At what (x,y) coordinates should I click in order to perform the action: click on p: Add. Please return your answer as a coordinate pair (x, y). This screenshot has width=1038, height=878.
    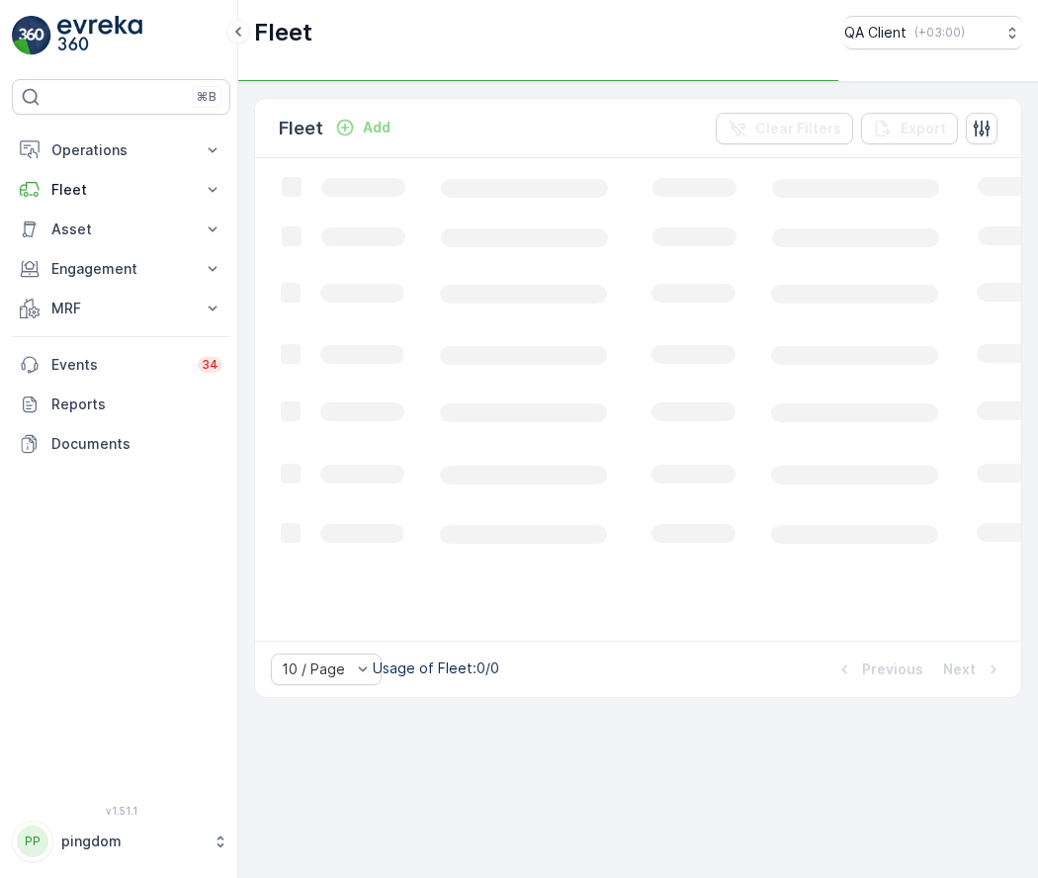
    Looking at the image, I should click on (377, 128).